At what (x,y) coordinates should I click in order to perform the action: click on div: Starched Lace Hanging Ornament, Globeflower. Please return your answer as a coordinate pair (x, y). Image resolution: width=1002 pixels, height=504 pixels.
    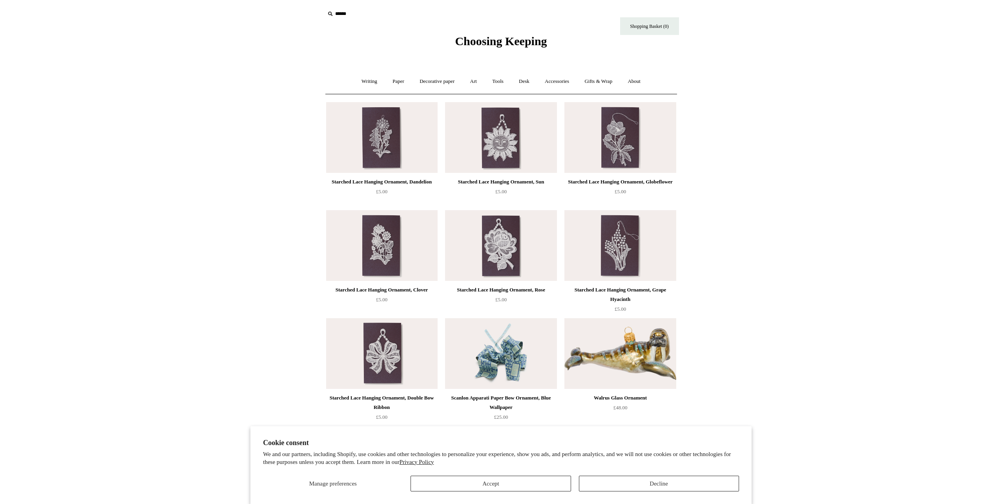
    Looking at the image, I should click on (620, 182).